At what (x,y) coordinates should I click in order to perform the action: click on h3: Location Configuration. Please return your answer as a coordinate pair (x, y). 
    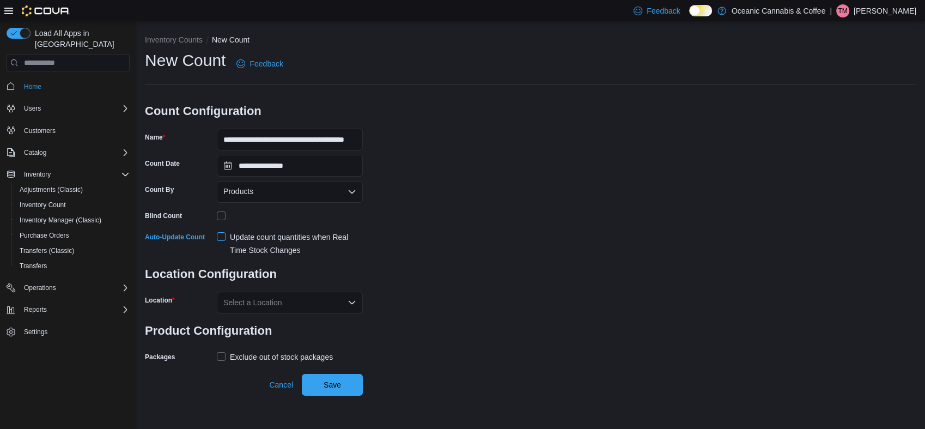
    Looking at the image, I should click on (254, 274).